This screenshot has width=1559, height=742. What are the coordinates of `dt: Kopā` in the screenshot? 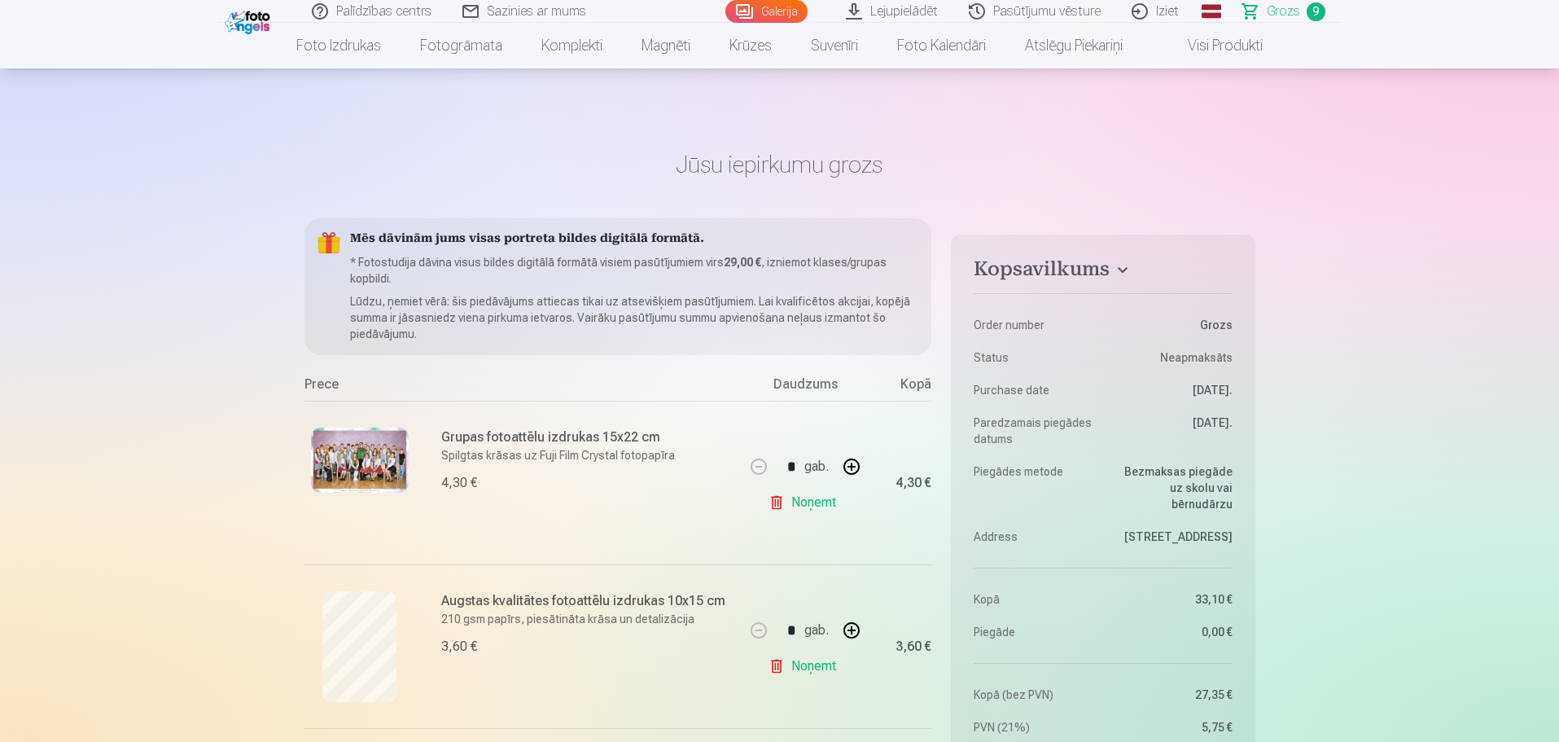 It's located at (1034, 599).